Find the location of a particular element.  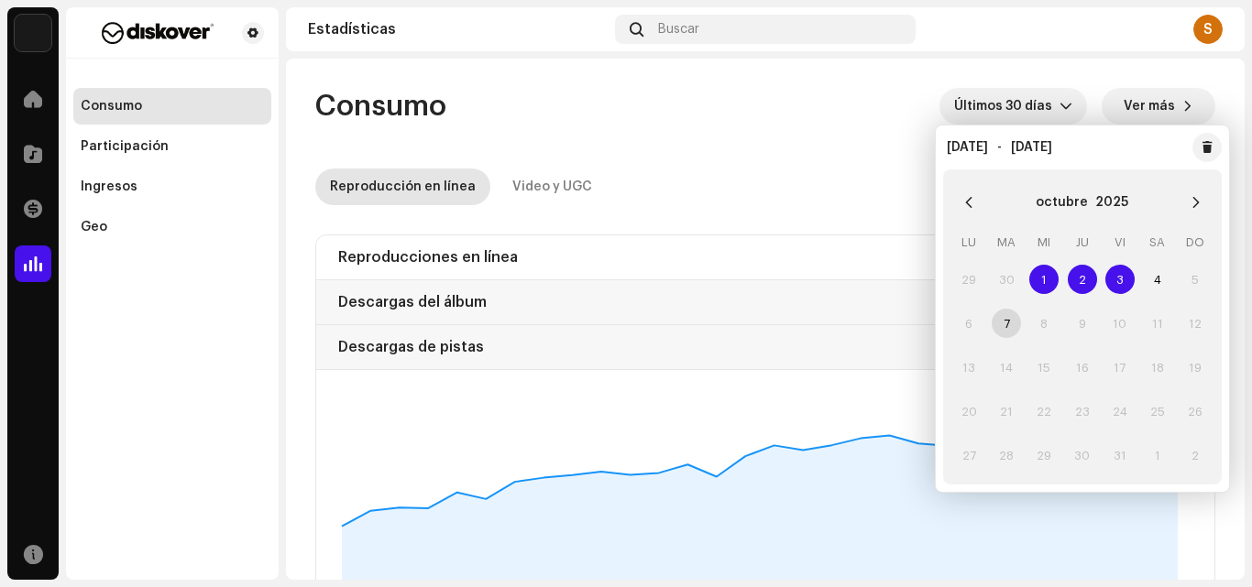

span: DO is located at coordinates (1195, 242).